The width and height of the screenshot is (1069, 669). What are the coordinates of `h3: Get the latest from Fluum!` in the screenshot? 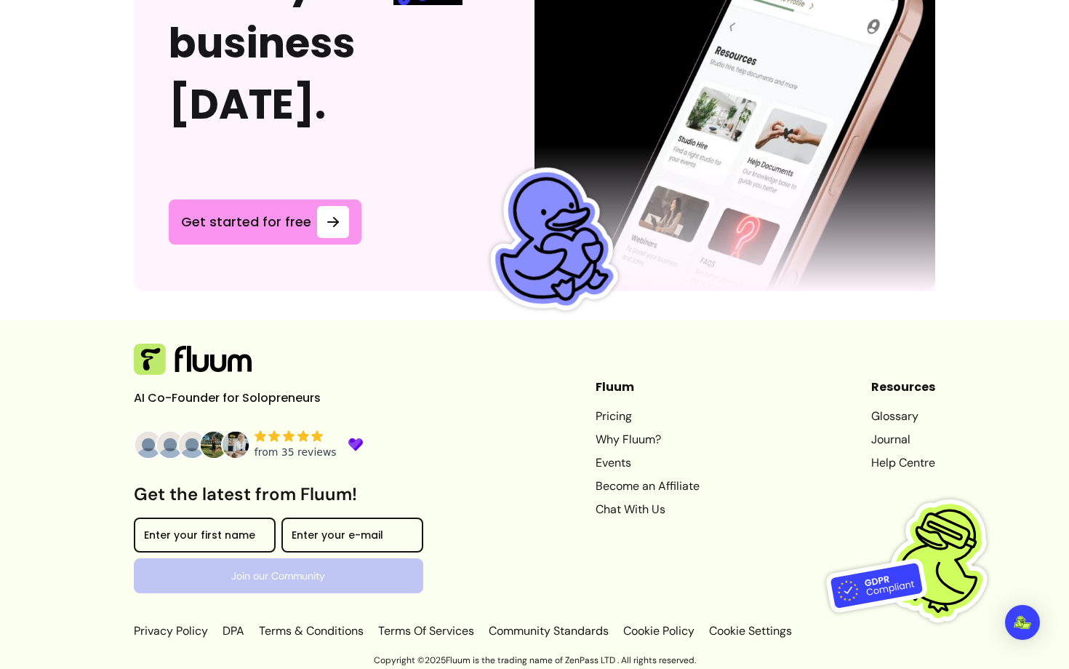 It's located at (279, 494).